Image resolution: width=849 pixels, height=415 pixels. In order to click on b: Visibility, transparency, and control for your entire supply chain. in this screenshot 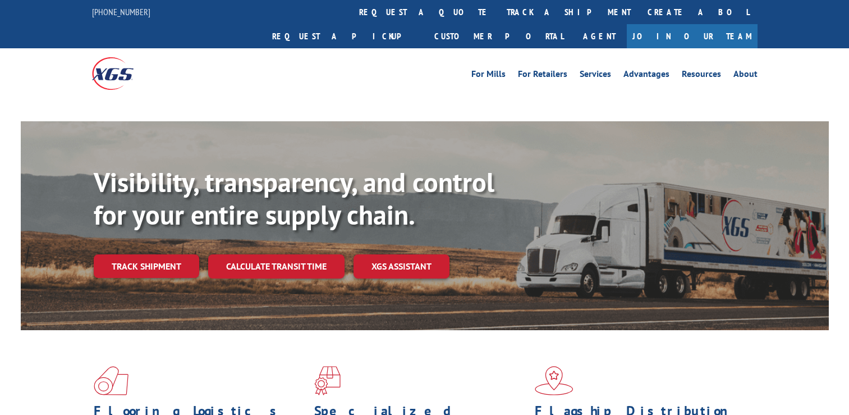, I will do `click(294, 198)`.